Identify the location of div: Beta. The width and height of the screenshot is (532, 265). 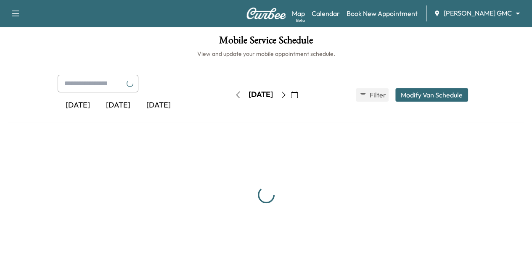
(300, 20).